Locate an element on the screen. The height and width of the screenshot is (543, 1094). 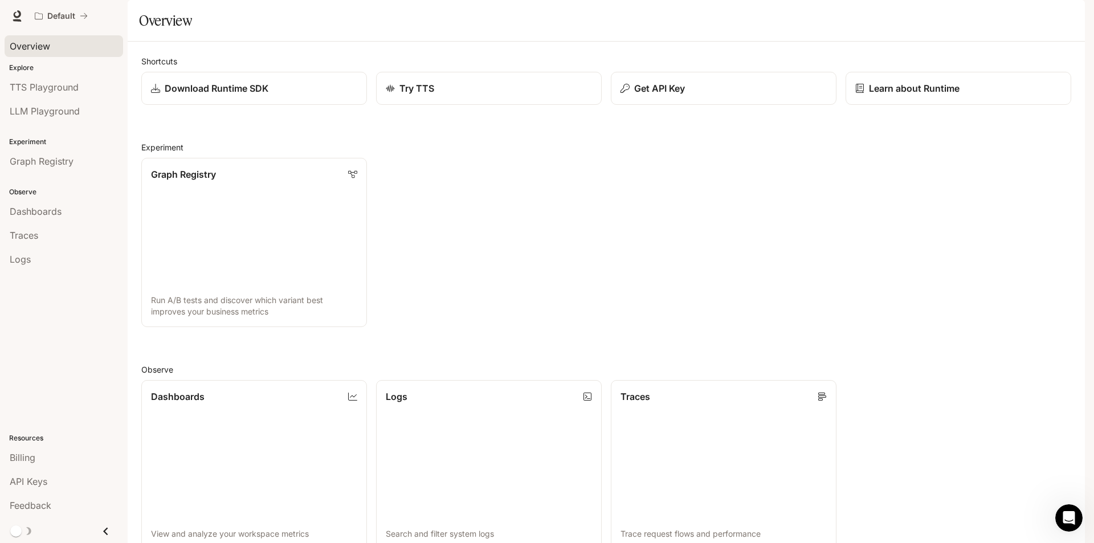
p: Trace request flows and performance is located at coordinates (723, 534).